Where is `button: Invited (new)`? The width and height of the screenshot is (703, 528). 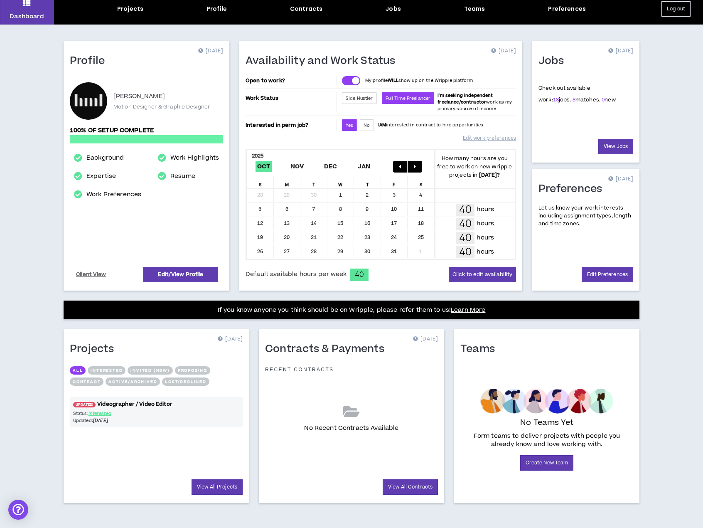 button: Invited (new) is located at coordinates (150, 370).